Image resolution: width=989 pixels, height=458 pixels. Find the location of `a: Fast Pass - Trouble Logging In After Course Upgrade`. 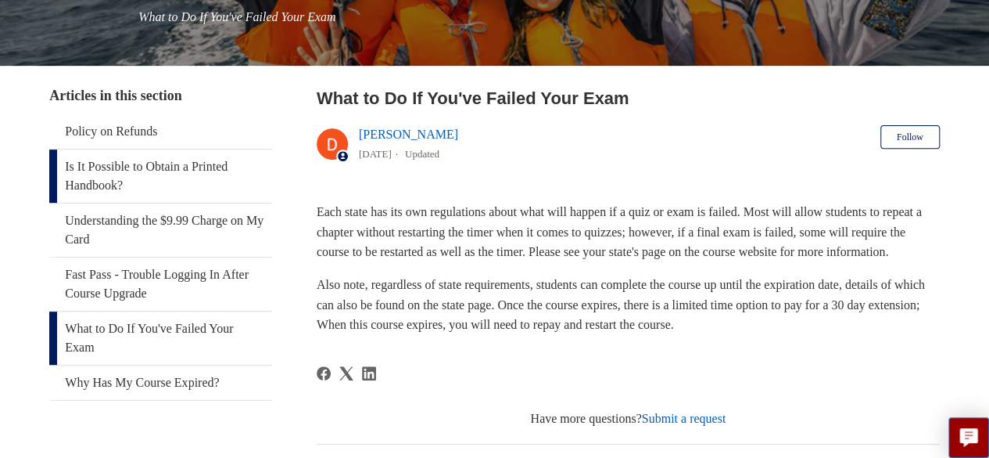

a: Fast Pass - Trouble Logging In After Course Upgrade is located at coordinates (160, 284).